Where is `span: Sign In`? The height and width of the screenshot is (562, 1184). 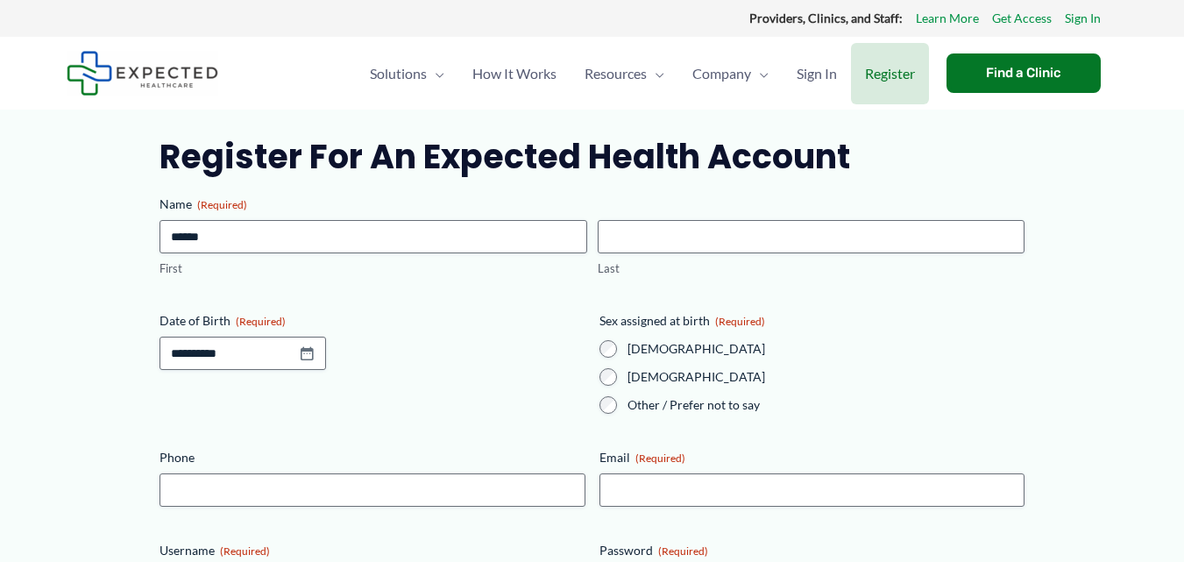
span: Sign In is located at coordinates (817, 74).